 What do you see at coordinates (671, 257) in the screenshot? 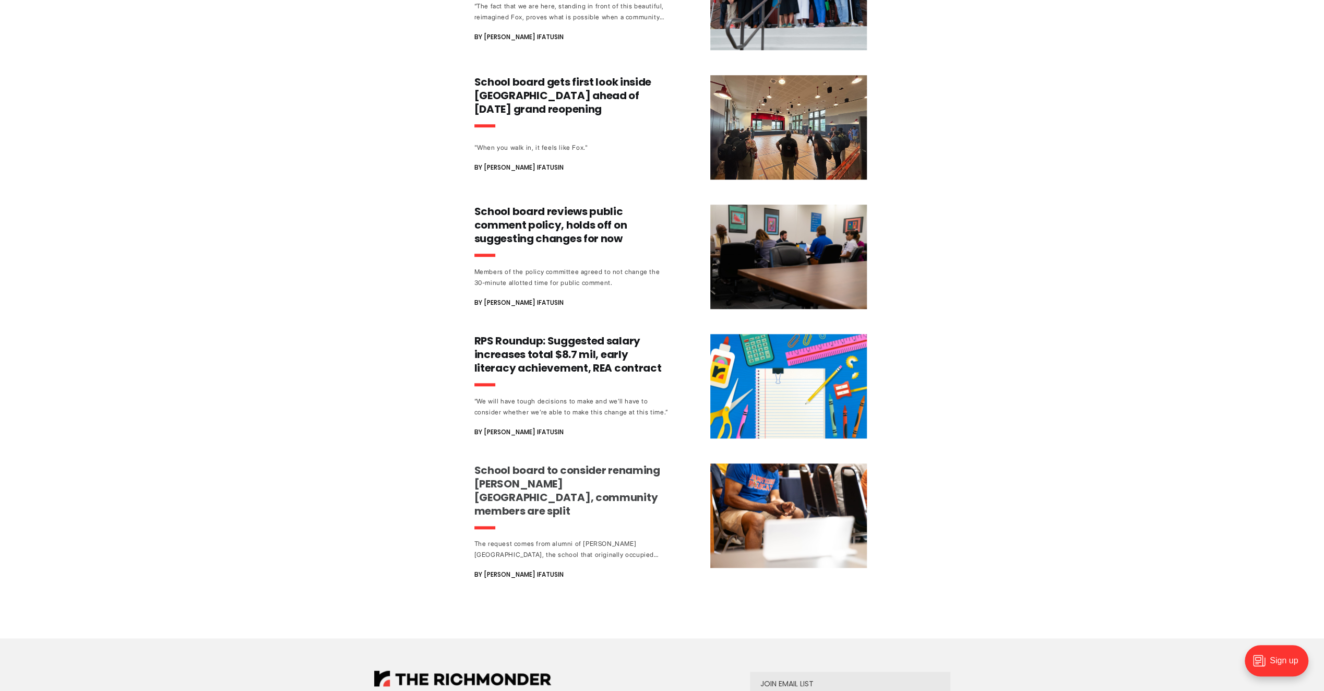
I see `a: School board reviews public comment policy, holds off on suggesting changes for now Members of th...` at bounding box center [671, 257].